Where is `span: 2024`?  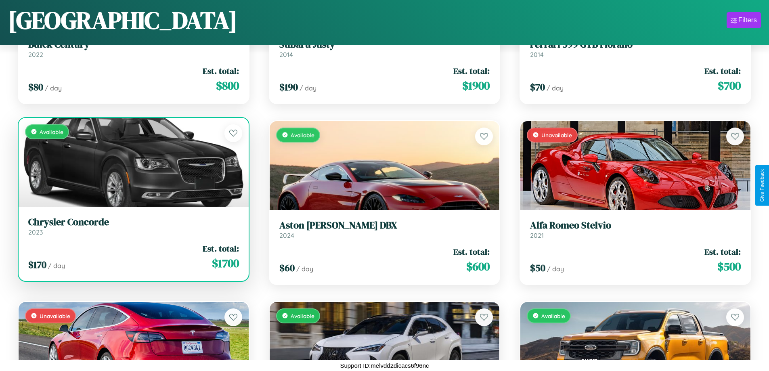
span: 2024 is located at coordinates (287, 235).